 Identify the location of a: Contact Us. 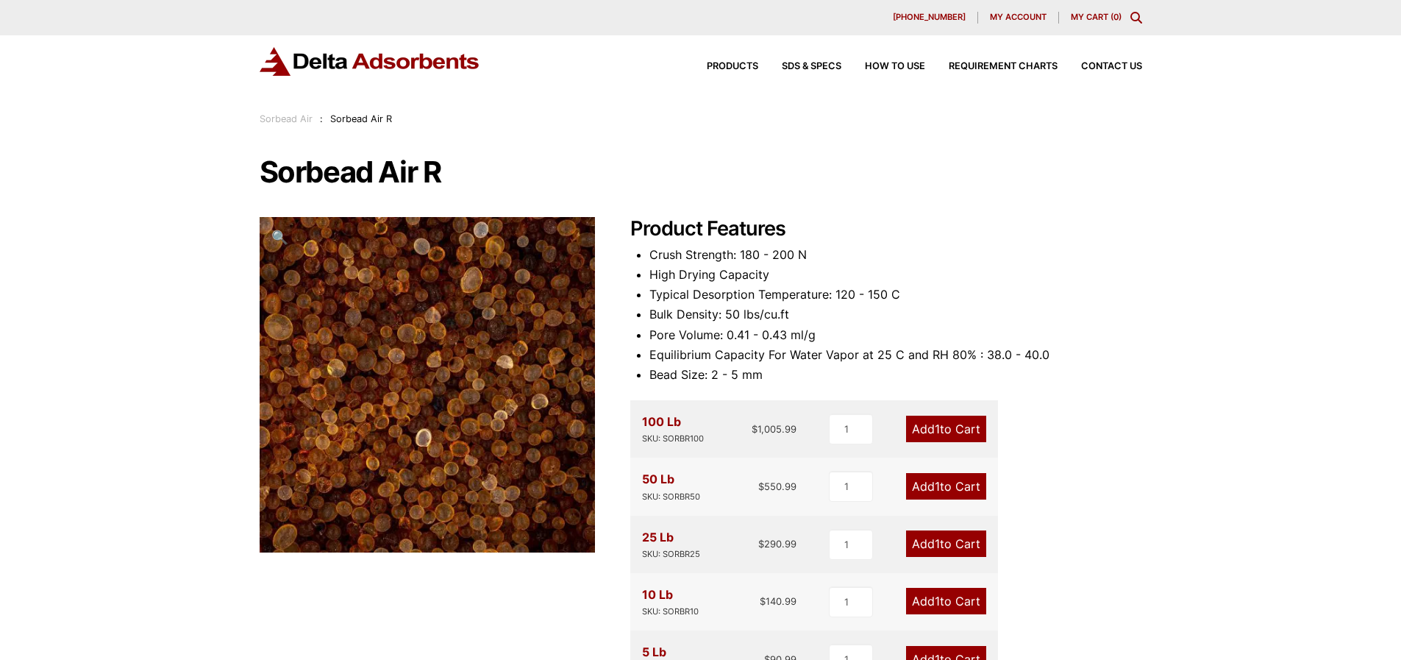
(1099, 66).